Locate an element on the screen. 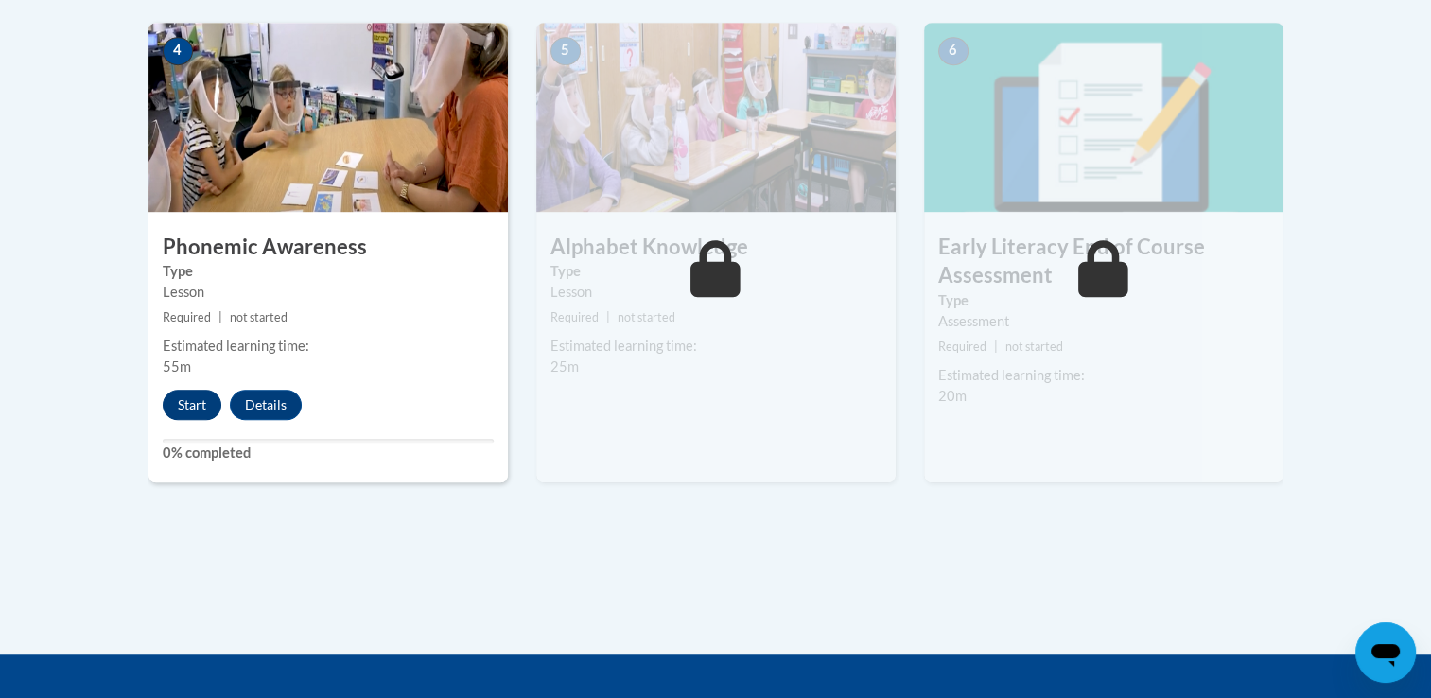 The width and height of the screenshot is (1431, 698). span: 55m is located at coordinates (177, 366).